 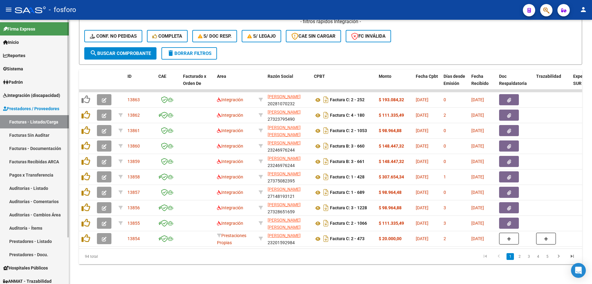 I want to click on span: 1, so click(x=445, y=177).